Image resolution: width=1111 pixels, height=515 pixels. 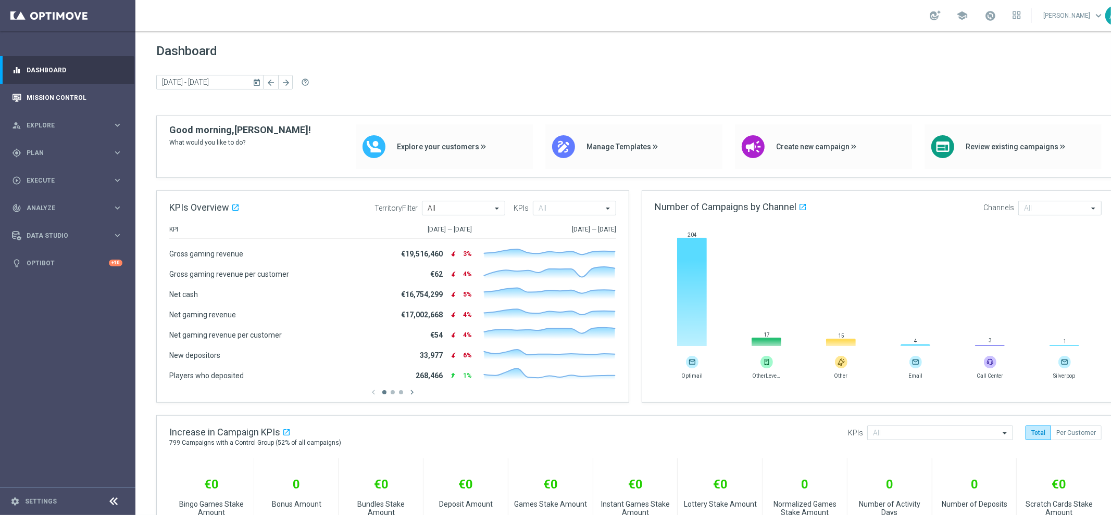 I want to click on span: Data Studio, so click(x=69, y=236).